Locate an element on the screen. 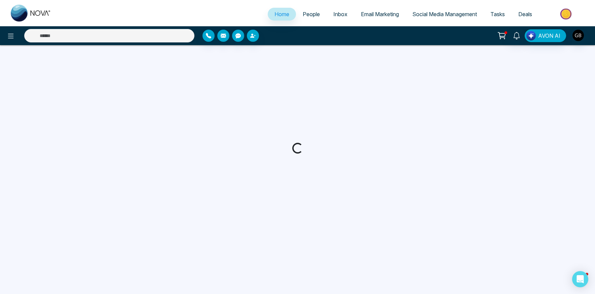 The image size is (595, 294). span: Tasks is located at coordinates (497, 14).